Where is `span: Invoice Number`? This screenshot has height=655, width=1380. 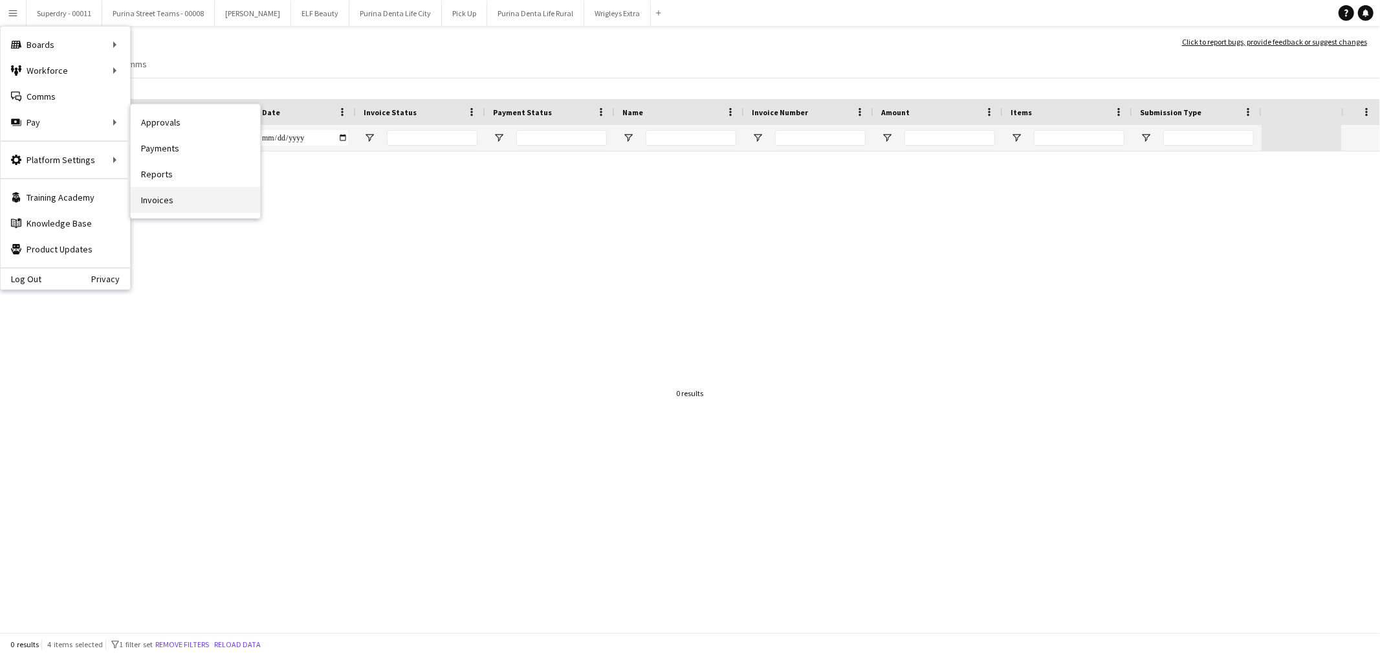 span: Invoice Number is located at coordinates (779, 112).